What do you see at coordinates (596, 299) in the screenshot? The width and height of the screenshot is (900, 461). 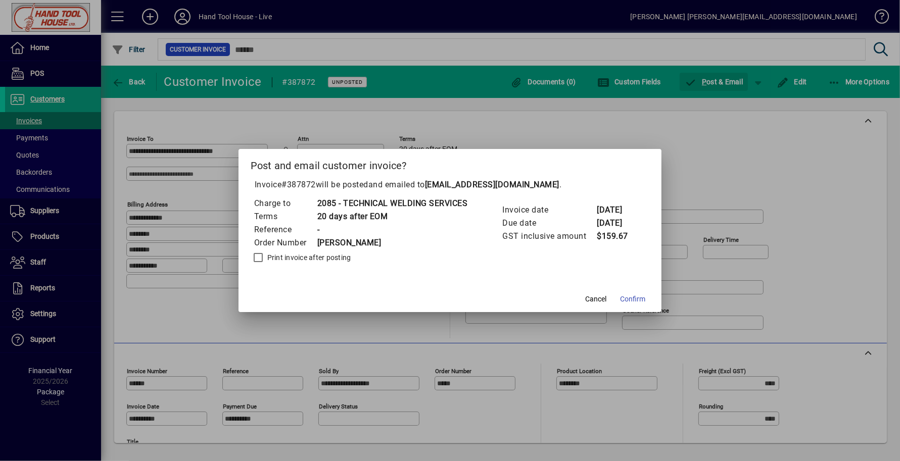 I see `button: Cancel` at bounding box center [596, 299].